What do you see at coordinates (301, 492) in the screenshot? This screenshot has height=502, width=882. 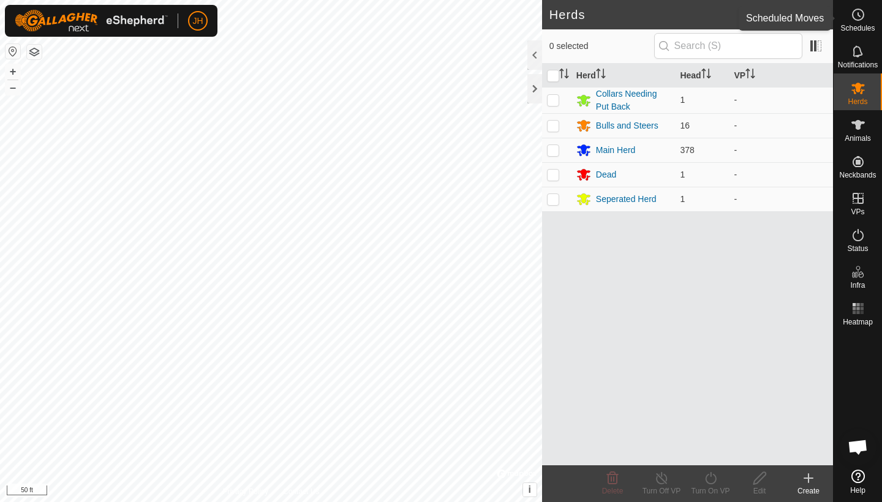 I see `a: Contact Us` at bounding box center [301, 492].